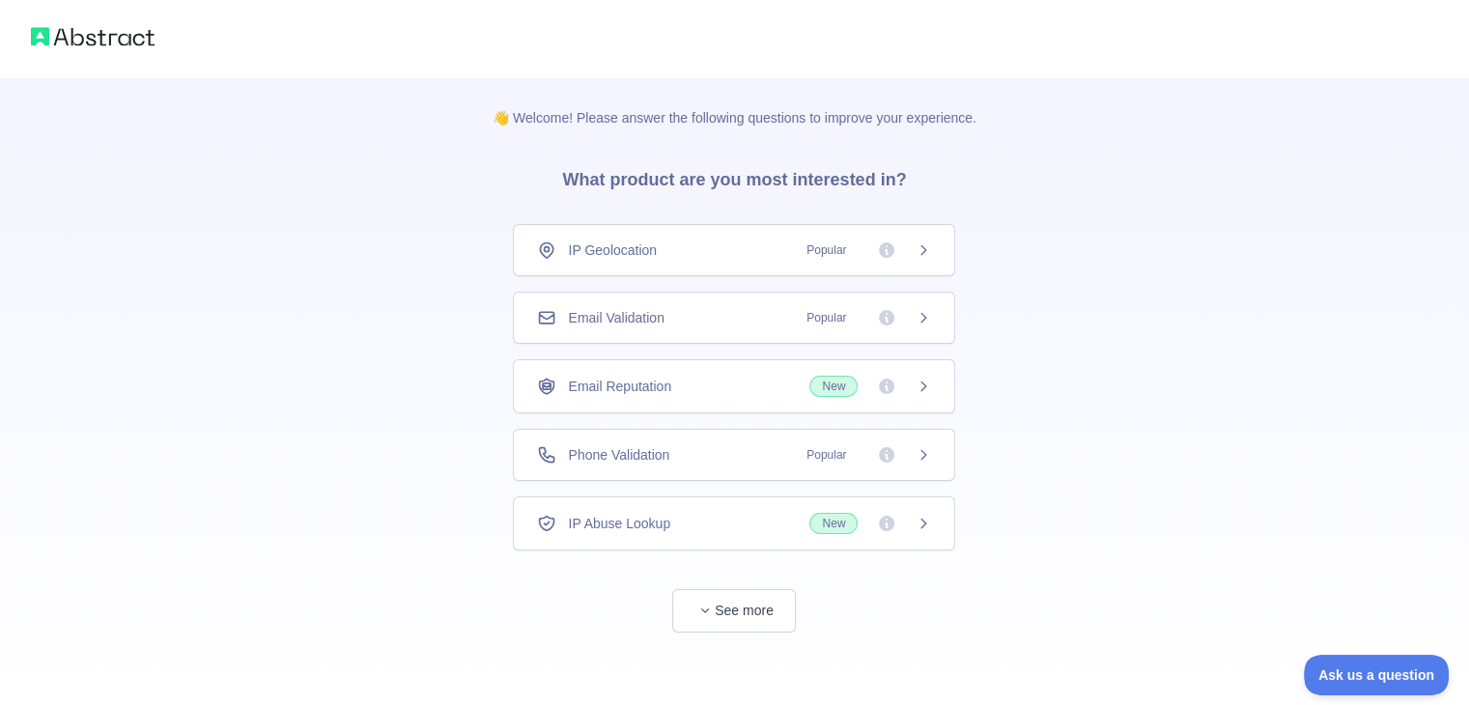 The image size is (1469, 705). Describe the element at coordinates (93, 37) in the screenshot. I see `img: Abstract logo` at that location.